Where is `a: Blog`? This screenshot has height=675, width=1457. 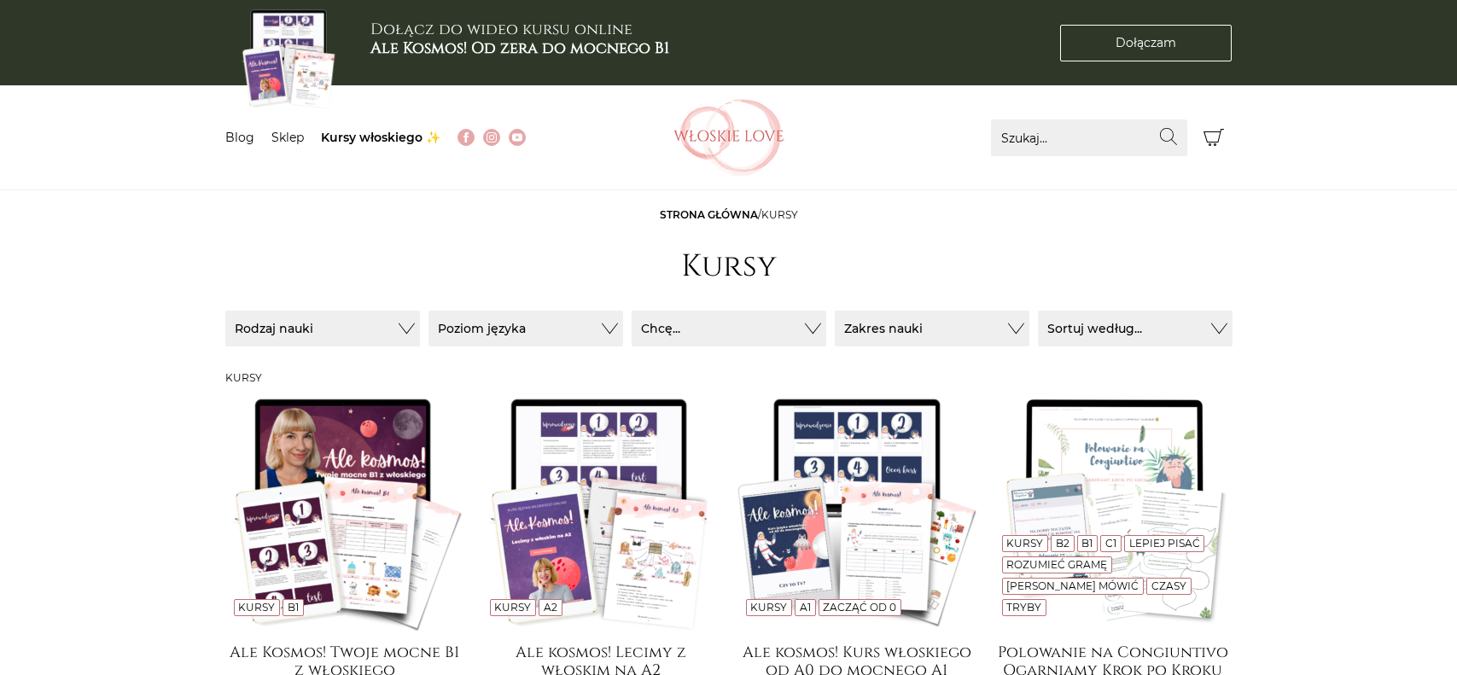
a: Blog is located at coordinates (240, 137).